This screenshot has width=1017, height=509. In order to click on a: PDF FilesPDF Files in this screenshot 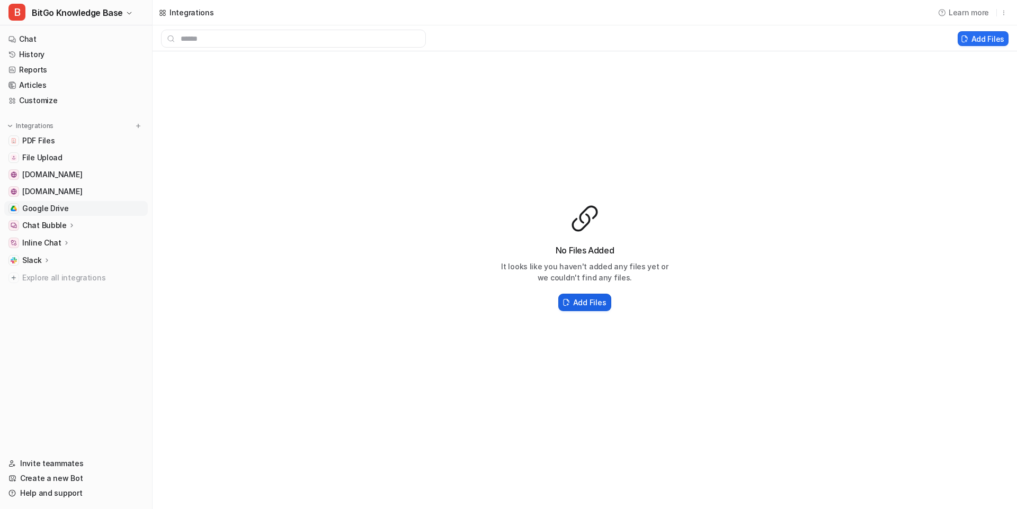, I will do `click(76, 141)`.